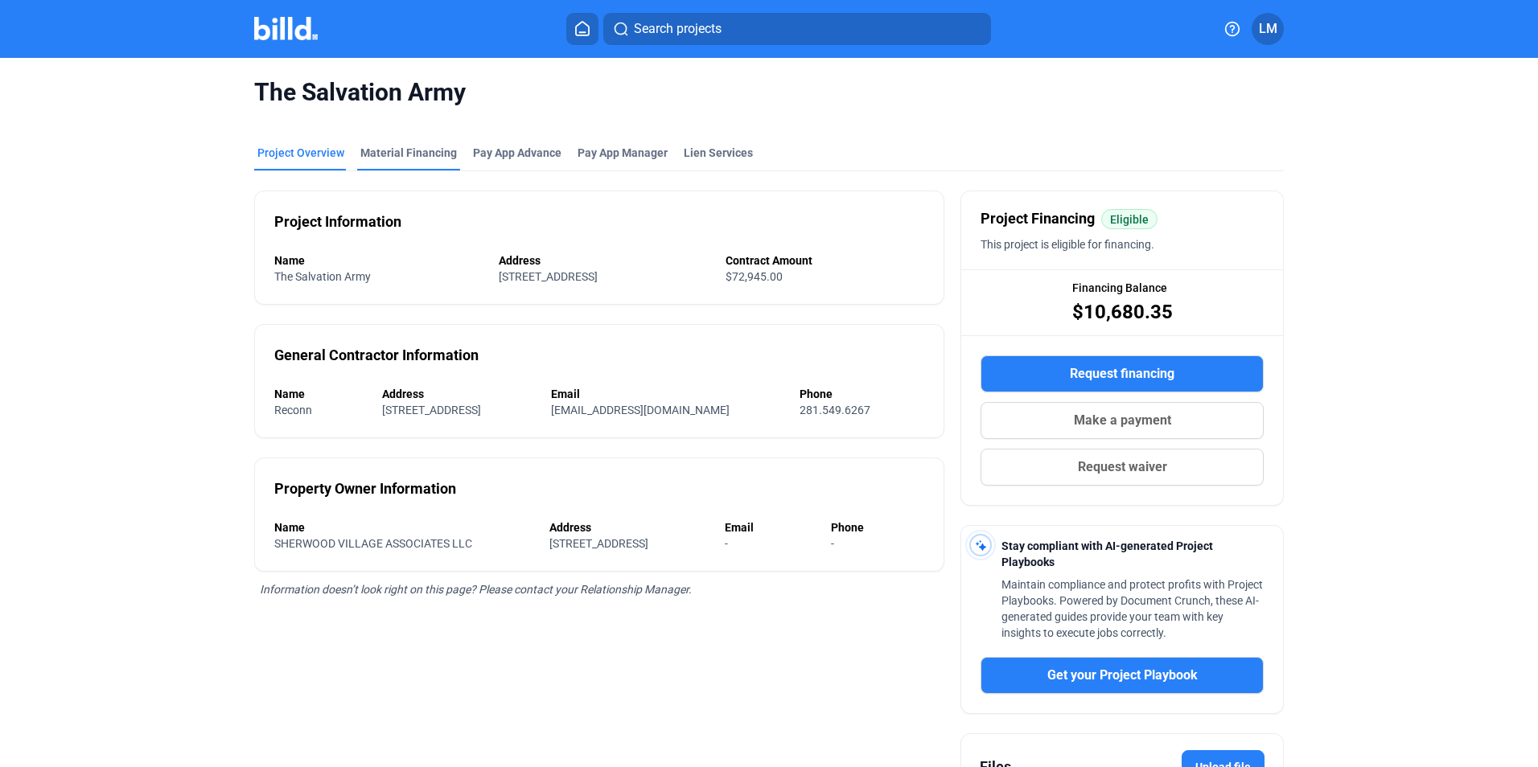  What do you see at coordinates (293, 410) in the screenshot?
I see `span: Reconn` at bounding box center [293, 410].